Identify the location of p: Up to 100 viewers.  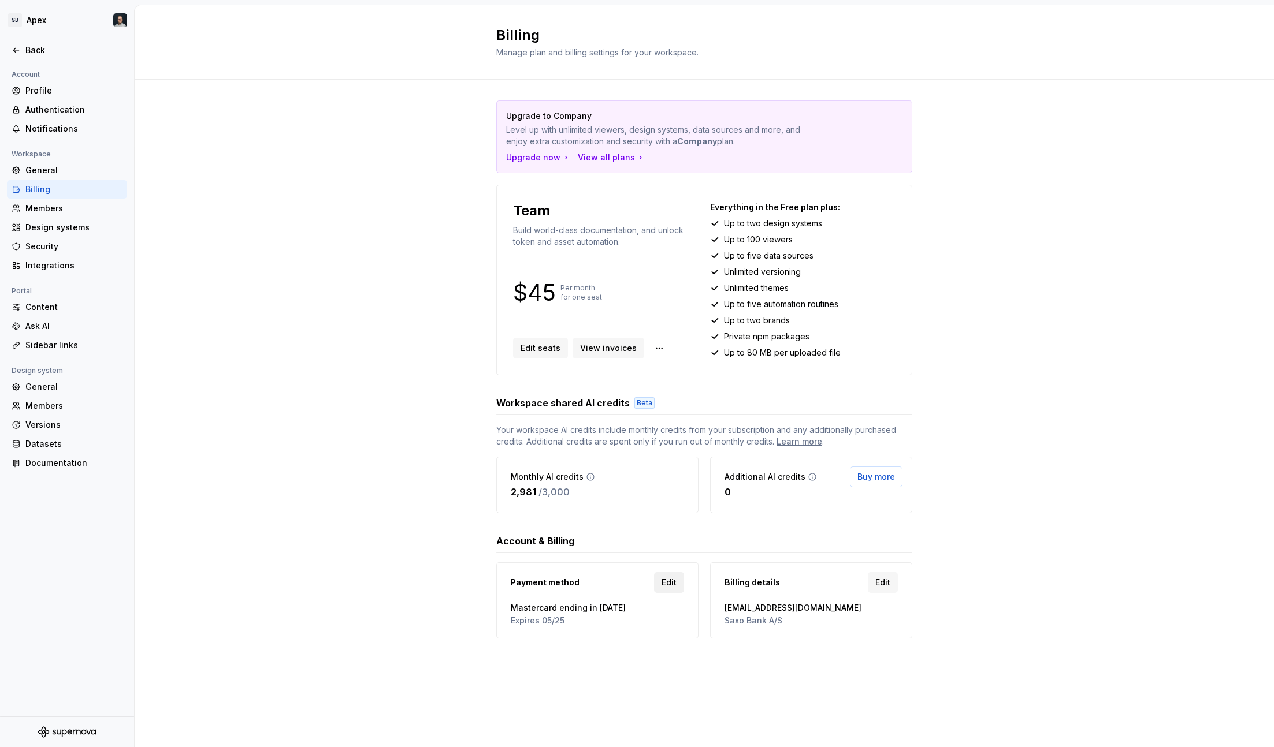
(758, 240).